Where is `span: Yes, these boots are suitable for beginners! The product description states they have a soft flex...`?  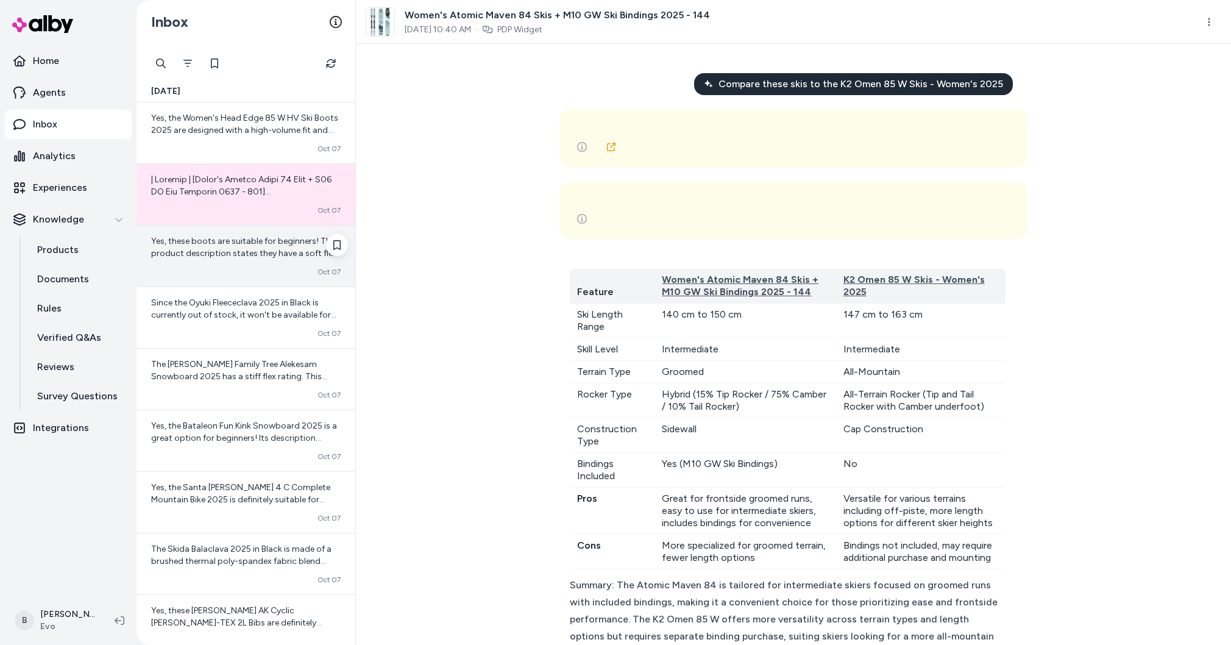
span: Yes, these boots are suitable for beginners! The product description states they have a soft flex... is located at coordinates (244, 259).